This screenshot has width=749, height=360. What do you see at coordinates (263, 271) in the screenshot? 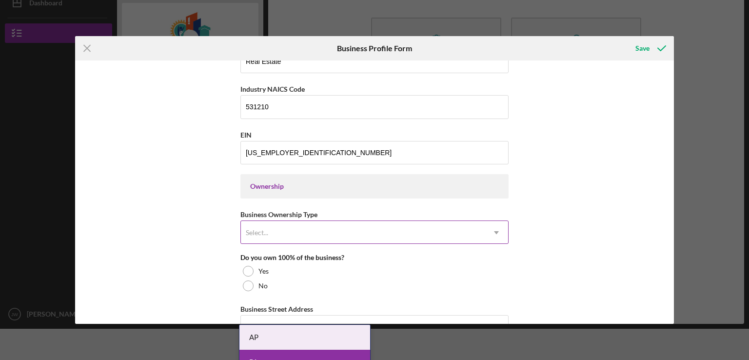
I see `label: Yes` at bounding box center [263, 271].